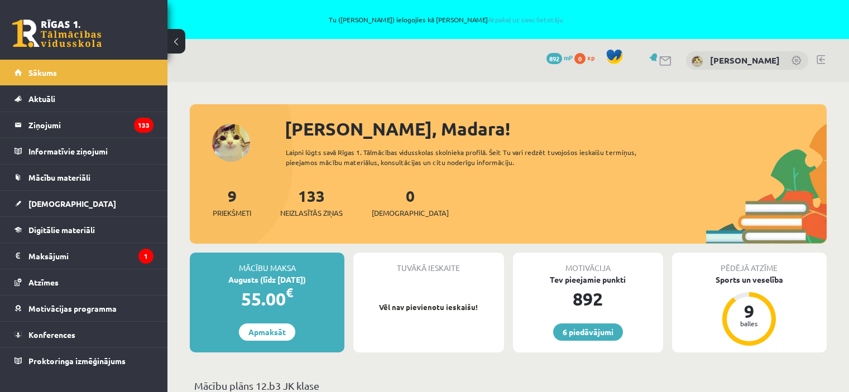 Image resolution: width=849 pixels, height=392 pixels. Describe the element at coordinates (57, 33) in the screenshot. I see `a: Rīgas 1. Tālmācības vidusskola` at that location.